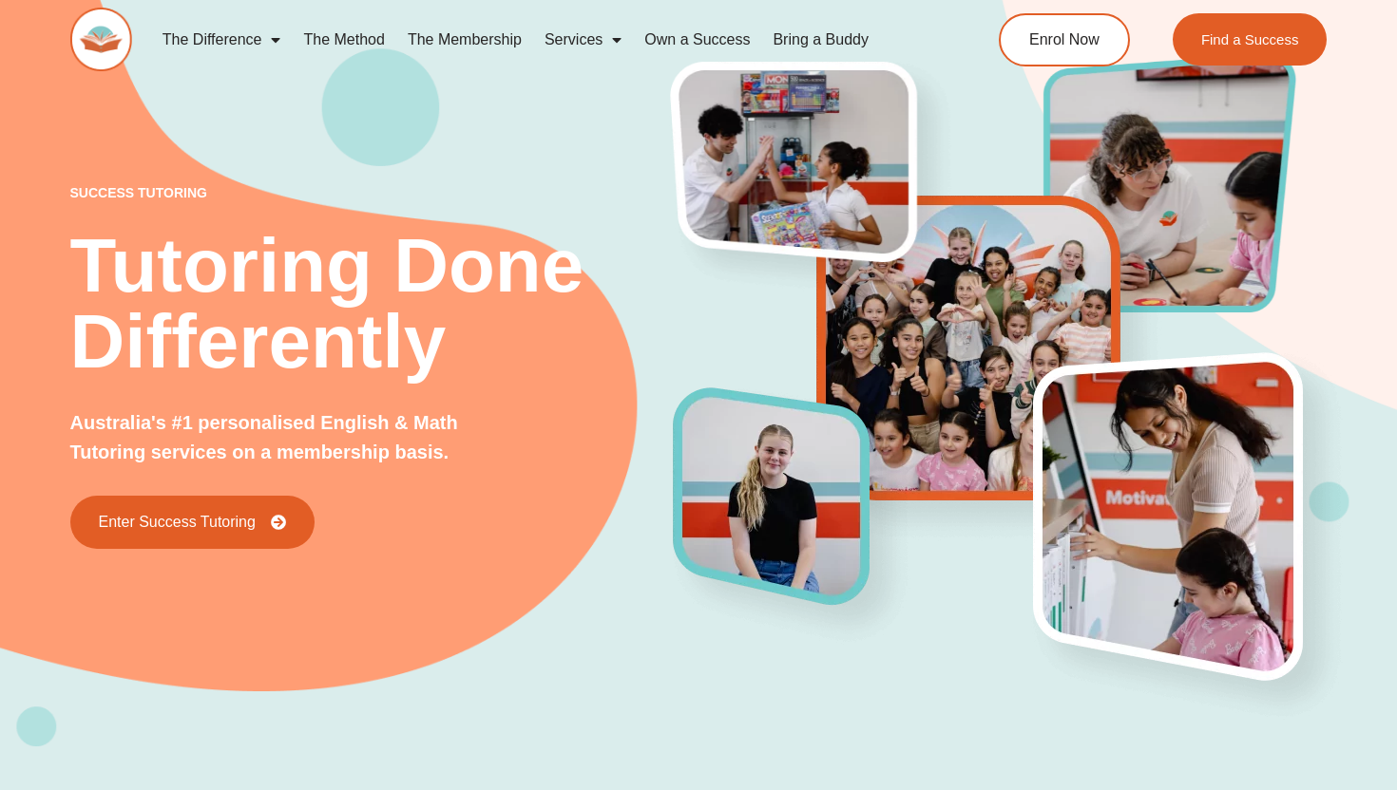 The image size is (1397, 790). I want to click on nav: Menu, so click(539, 40).